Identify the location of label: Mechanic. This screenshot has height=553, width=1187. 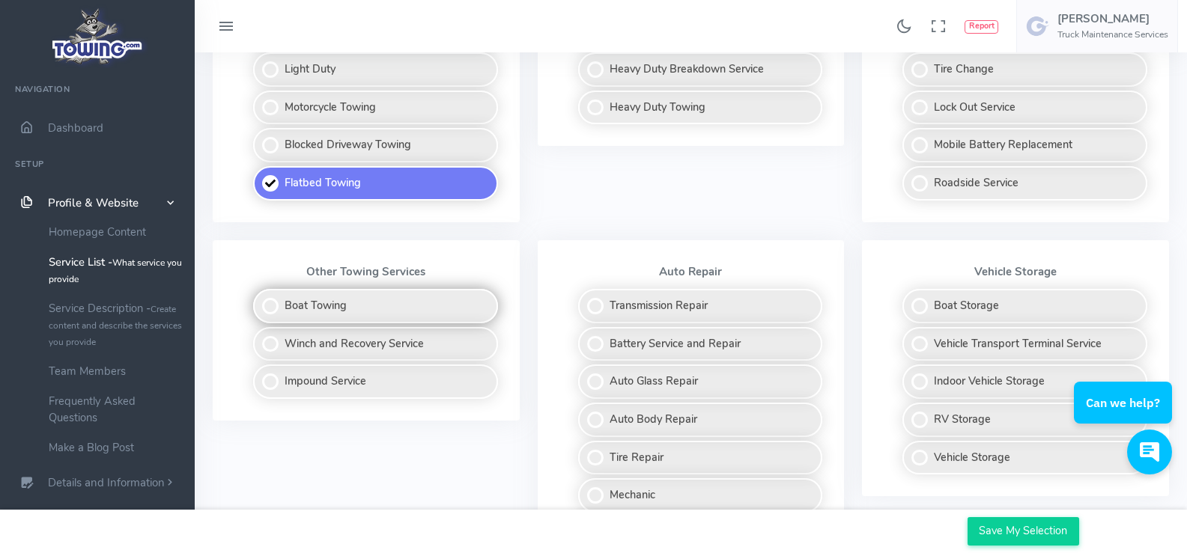
(700, 496).